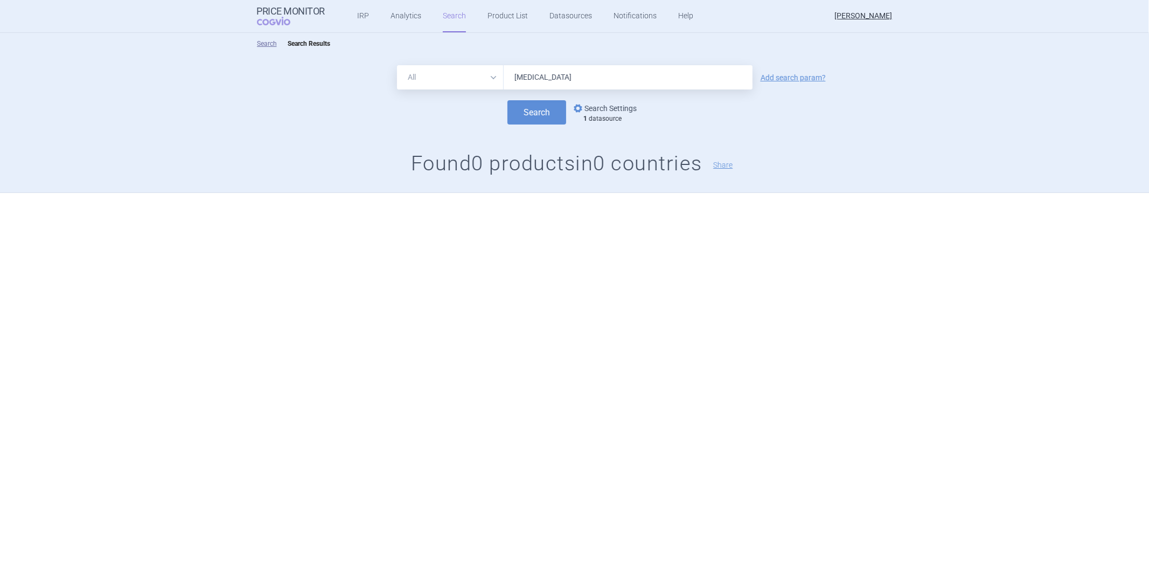 This screenshot has width=1149, height=566. What do you see at coordinates (303, 44) in the screenshot?
I see `li: Search Results` at bounding box center [303, 44].